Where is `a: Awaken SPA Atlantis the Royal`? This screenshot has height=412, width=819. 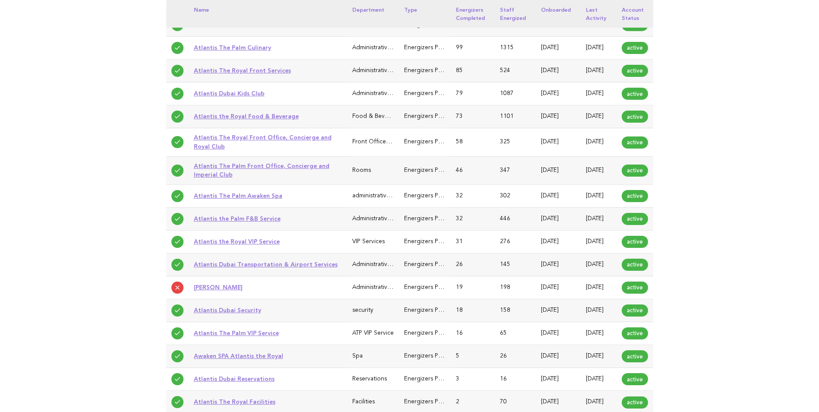 a: Awaken SPA Atlantis the Royal is located at coordinates (238, 356).